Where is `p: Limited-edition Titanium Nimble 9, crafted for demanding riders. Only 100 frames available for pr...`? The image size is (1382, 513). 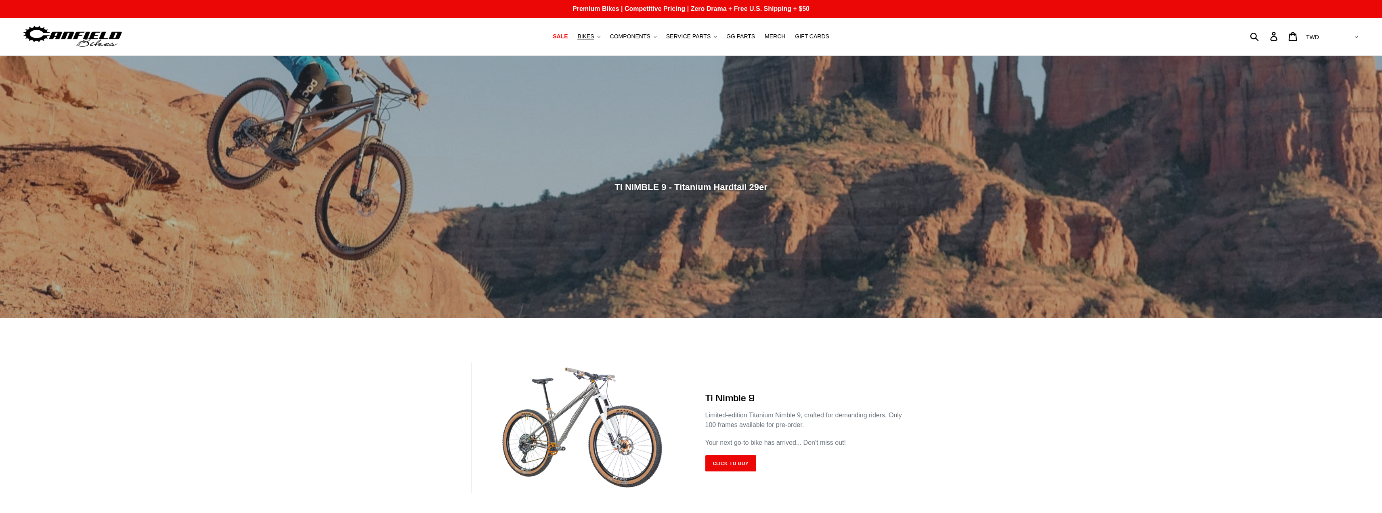
p: Limited-edition Titanium Nimble 9, crafted for demanding riders. Only 100 frames available for pr... is located at coordinates (808, 420).